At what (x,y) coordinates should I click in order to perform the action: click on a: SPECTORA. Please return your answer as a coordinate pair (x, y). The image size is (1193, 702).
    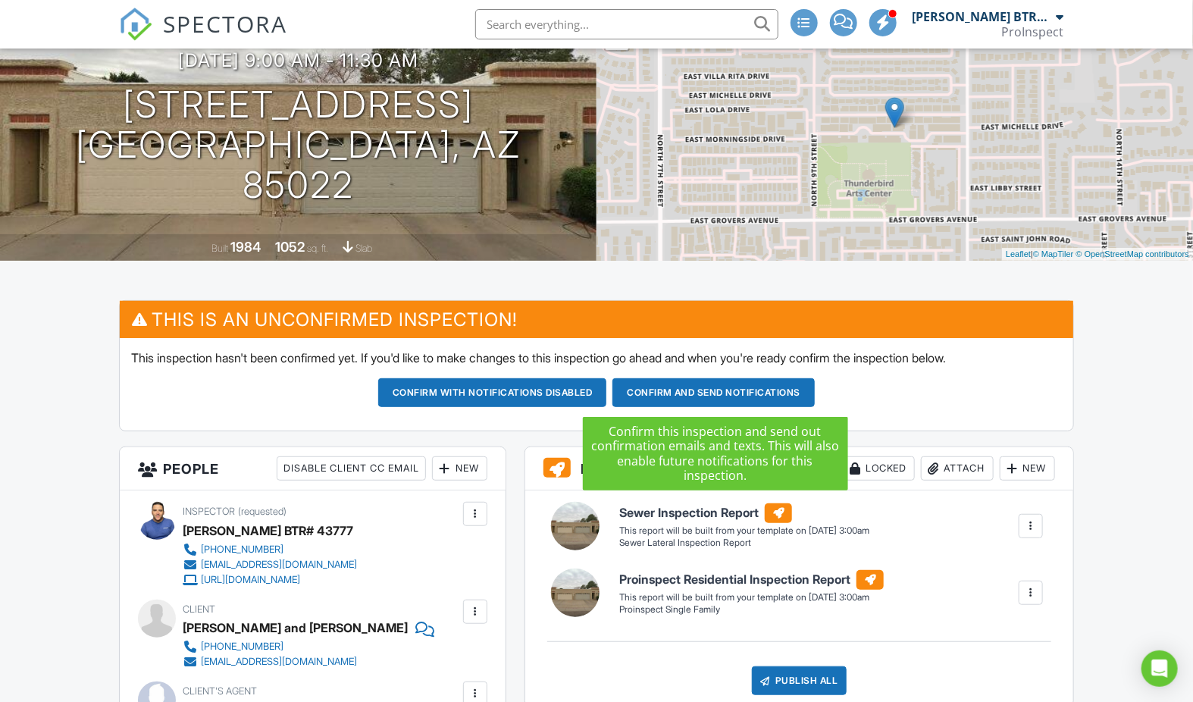
    Looking at the image, I should click on (203, 36).